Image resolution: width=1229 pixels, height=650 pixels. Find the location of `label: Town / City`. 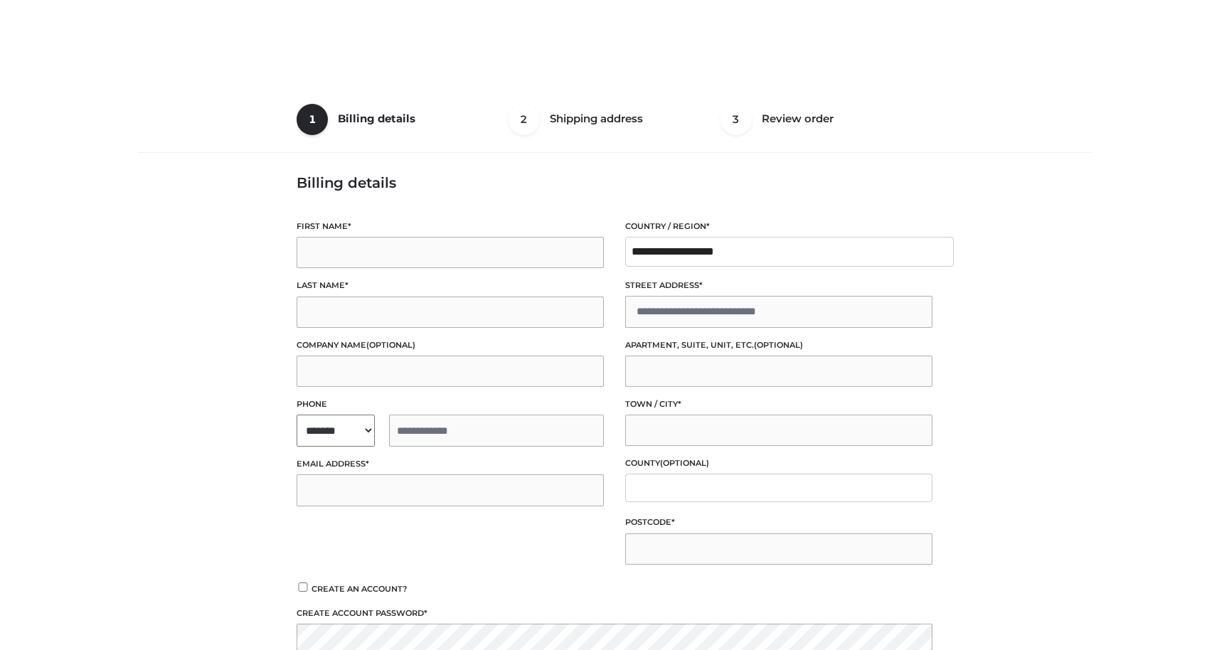

label: Town / City is located at coordinates (779, 404).